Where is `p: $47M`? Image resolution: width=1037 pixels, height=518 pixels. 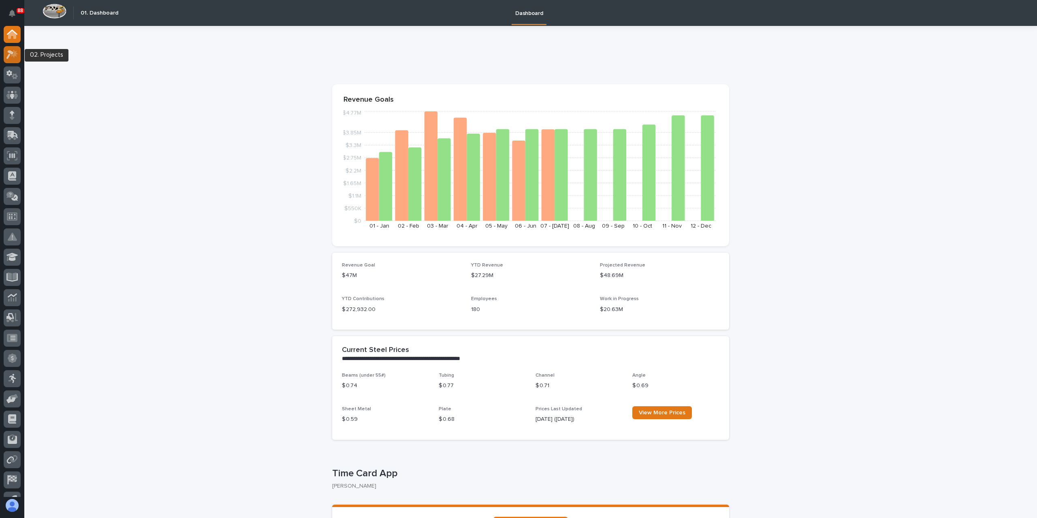
p: $47M is located at coordinates (401, 275).